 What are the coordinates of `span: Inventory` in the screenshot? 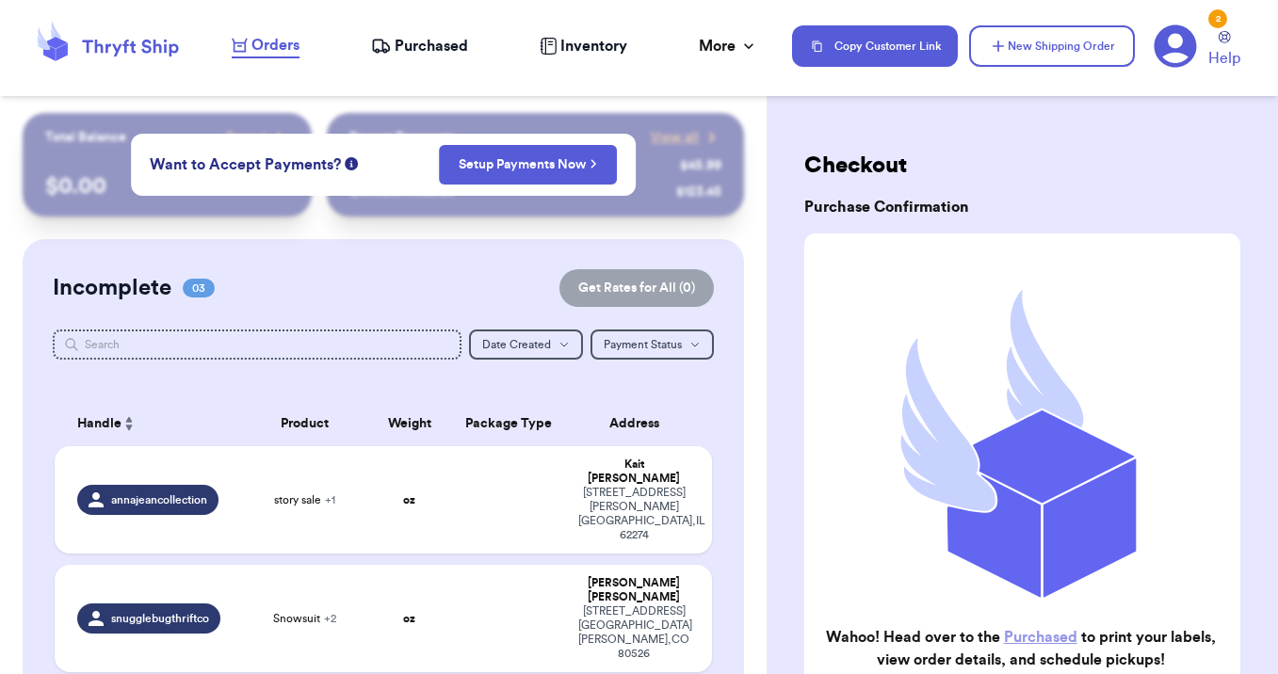 It's located at (593, 46).